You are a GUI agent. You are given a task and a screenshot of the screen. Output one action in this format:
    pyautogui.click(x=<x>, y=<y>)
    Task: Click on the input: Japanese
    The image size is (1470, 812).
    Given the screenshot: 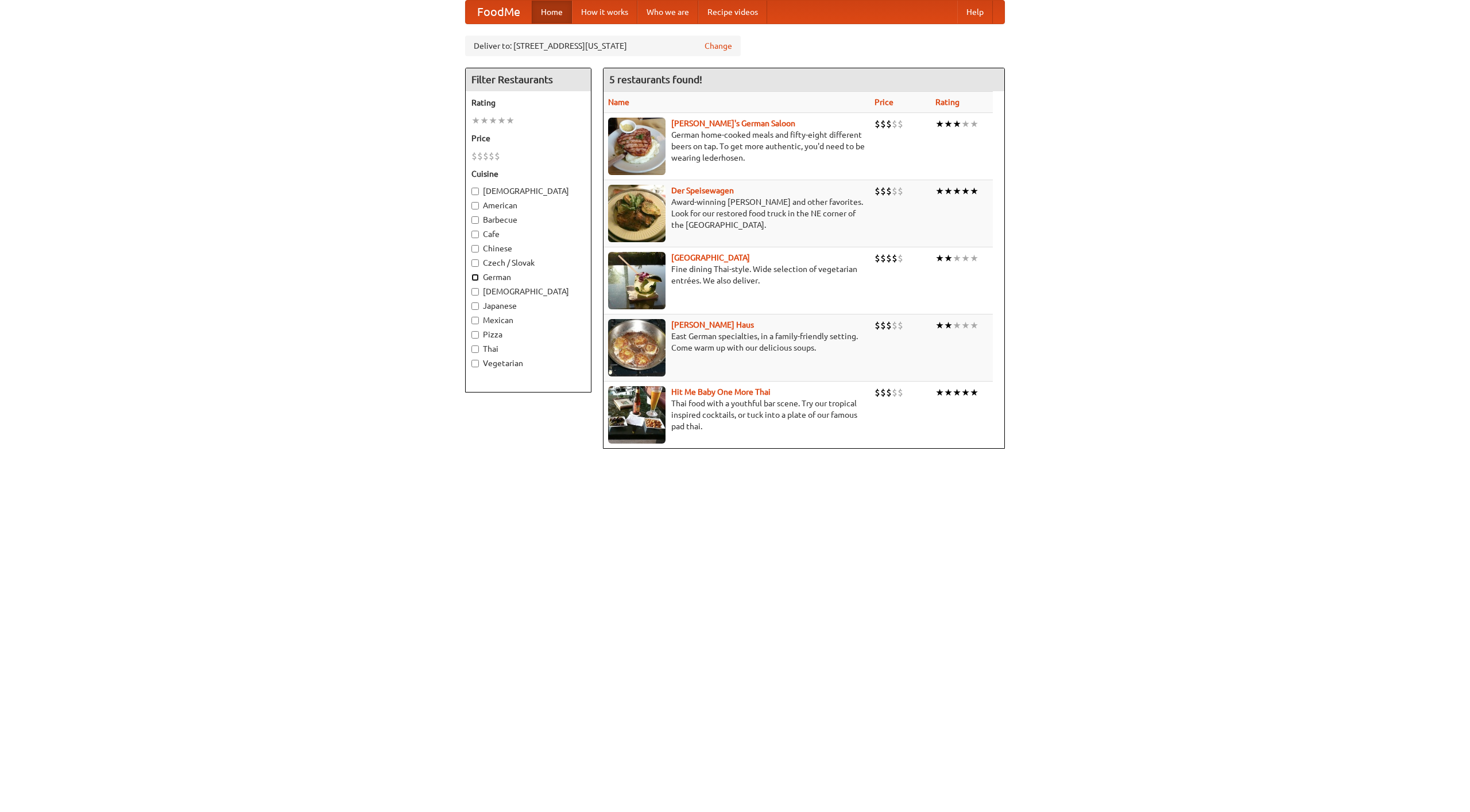 What is the action you would take?
    pyautogui.click(x=475, y=306)
    